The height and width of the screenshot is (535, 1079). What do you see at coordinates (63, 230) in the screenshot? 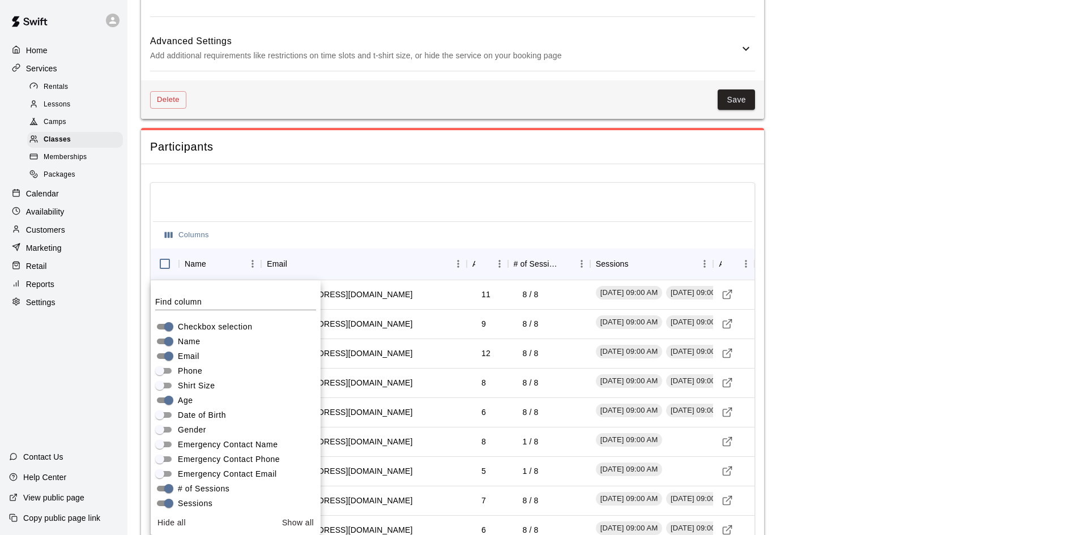
I see `a: Customers` at bounding box center [63, 230].